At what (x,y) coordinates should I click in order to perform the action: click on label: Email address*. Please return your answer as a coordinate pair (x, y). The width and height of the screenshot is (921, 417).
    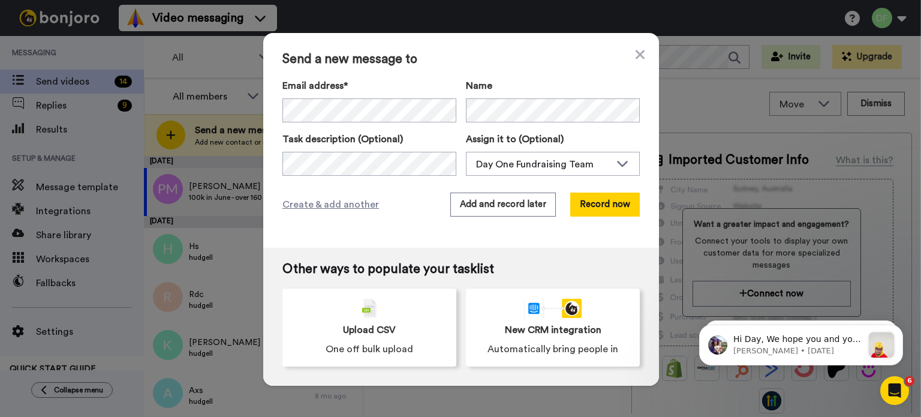
    Looking at the image, I should click on (370, 86).